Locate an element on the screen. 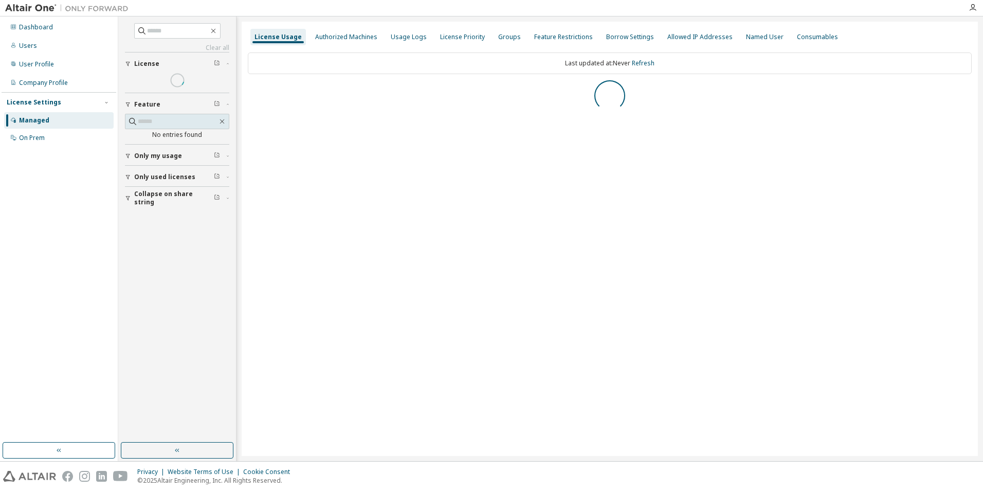 The image size is (983, 491). div: Managed is located at coordinates (34, 120).